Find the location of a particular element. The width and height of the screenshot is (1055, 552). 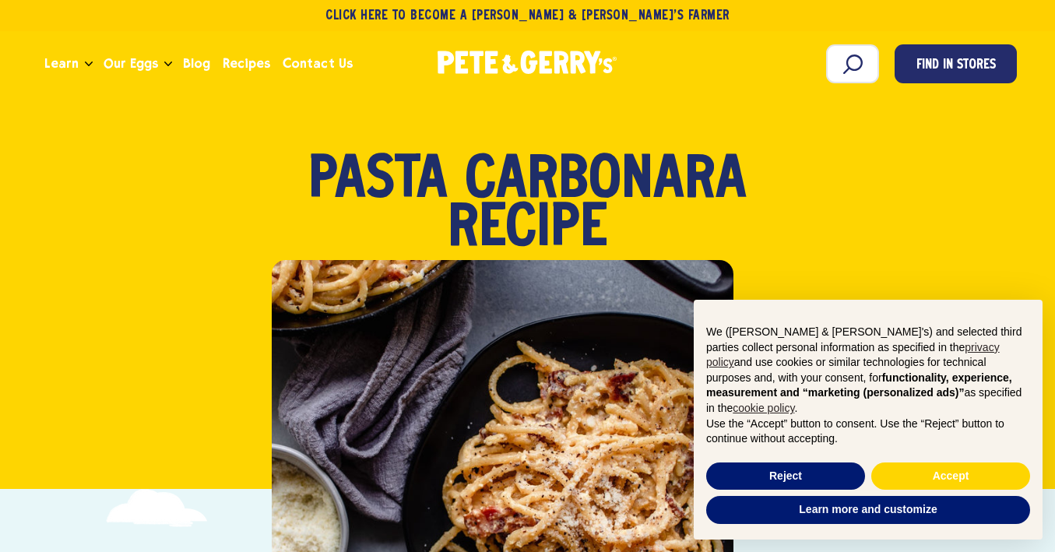

button: Learn more and customize is located at coordinates (868, 510).